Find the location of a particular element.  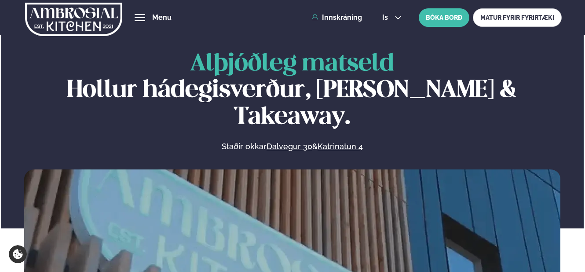

a: Innskráning is located at coordinates (336, 18).